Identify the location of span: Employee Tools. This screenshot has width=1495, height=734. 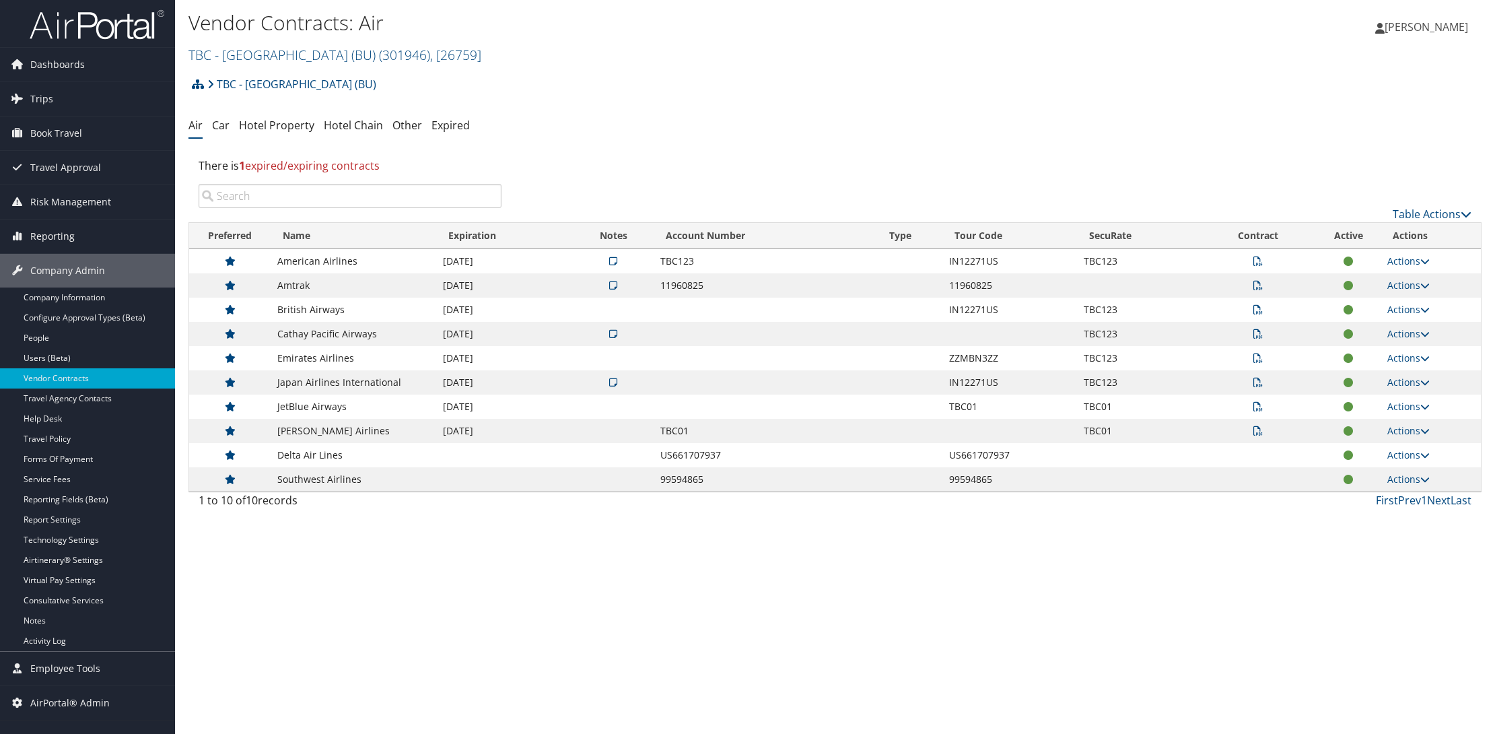
(65, 668).